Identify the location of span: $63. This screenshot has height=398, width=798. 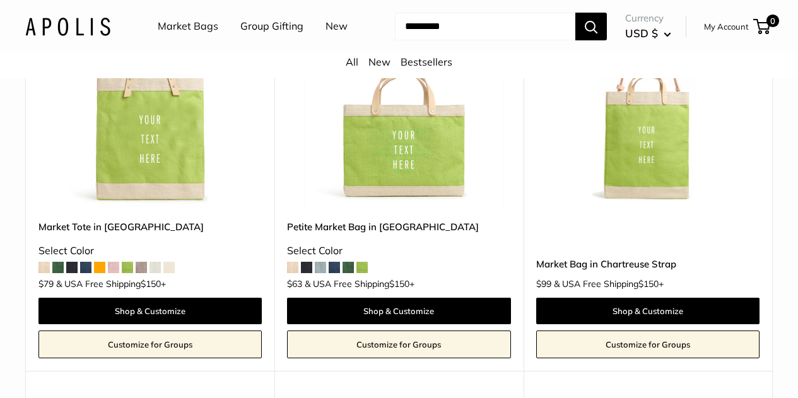
(295, 284).